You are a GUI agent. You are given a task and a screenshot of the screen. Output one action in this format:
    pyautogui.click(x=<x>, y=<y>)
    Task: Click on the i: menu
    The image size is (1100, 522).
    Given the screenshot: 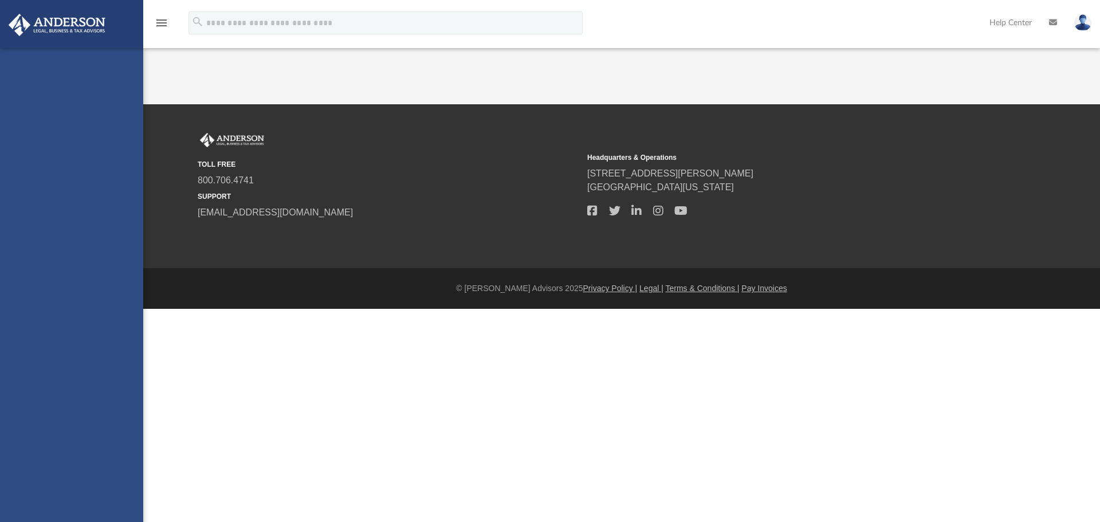 What is the action you would take?
    pyautogui.click(x=162, y=23)
    